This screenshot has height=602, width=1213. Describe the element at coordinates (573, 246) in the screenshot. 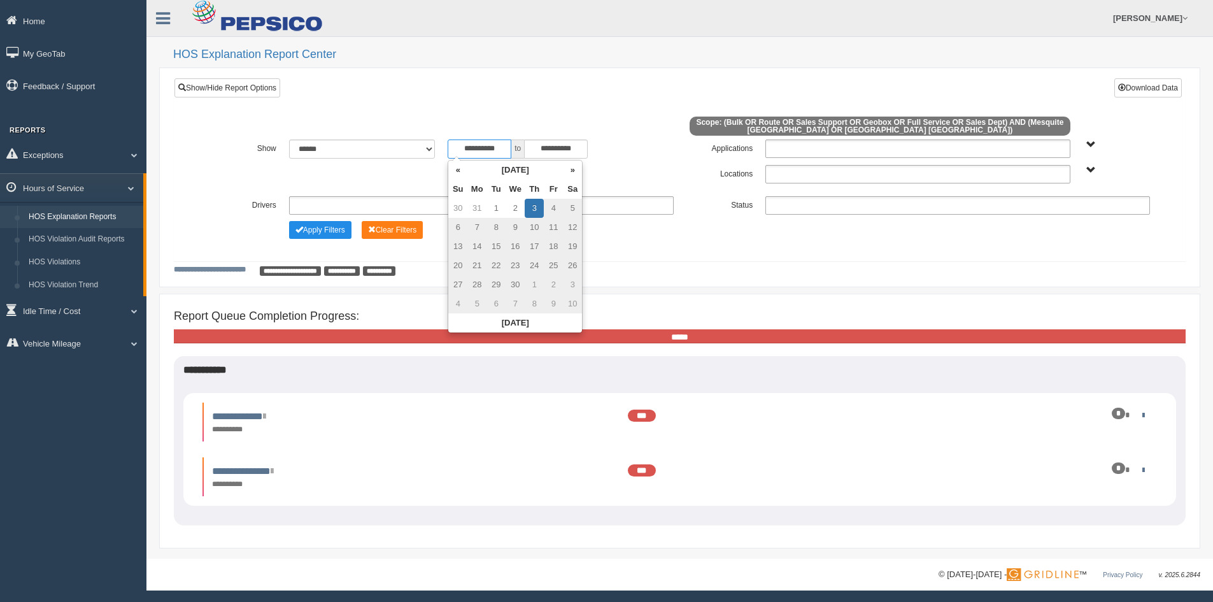

I see `td: 19` at that location.